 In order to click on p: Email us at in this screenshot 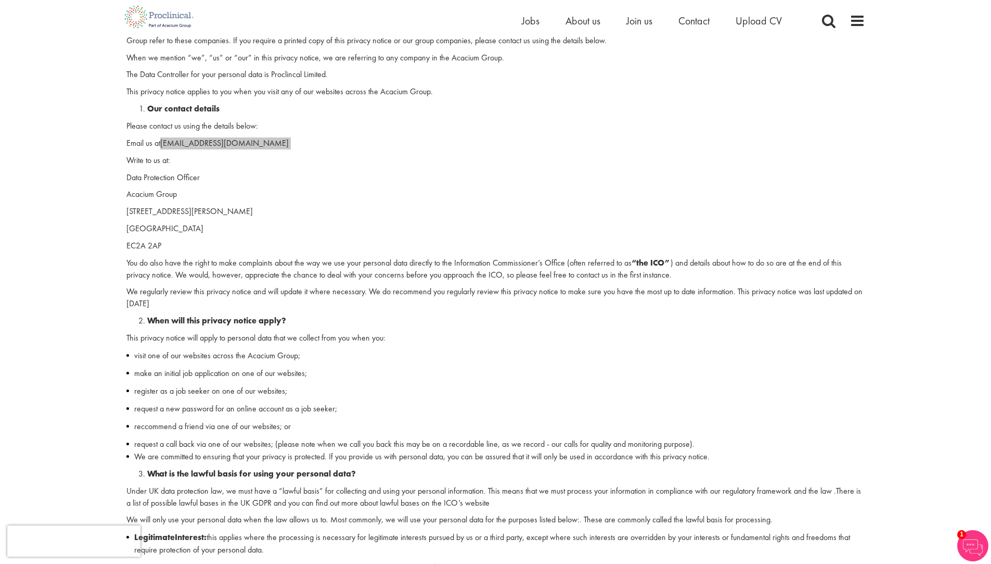, I will do `click(496, 143)`.